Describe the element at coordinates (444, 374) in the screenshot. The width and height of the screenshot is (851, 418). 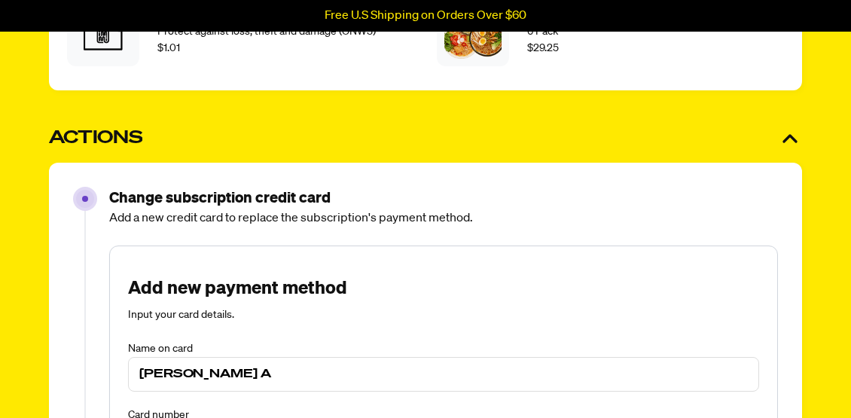
I see `input: Ex: John Smith` at that location.